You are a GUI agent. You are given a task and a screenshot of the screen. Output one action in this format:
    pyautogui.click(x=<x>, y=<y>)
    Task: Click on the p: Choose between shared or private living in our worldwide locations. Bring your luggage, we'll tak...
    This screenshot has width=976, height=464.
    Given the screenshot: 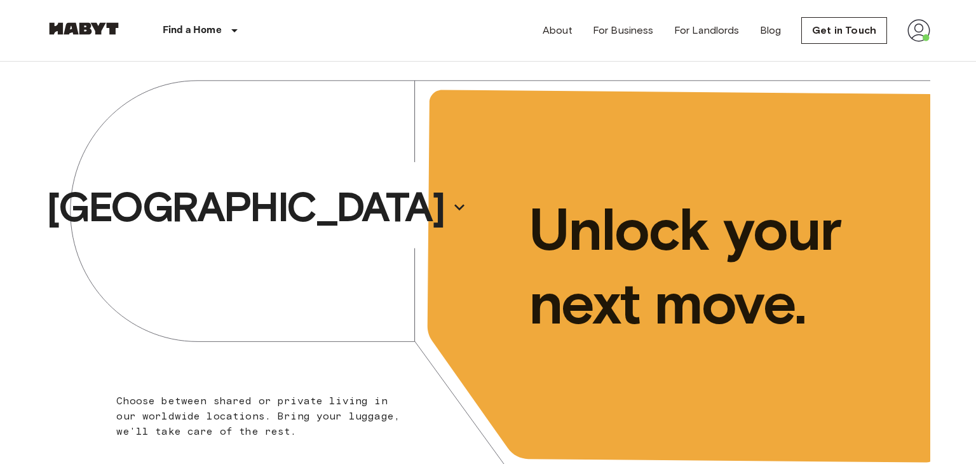 What is the action you would take?
    pyautogui.click(x=262, y=416)
    